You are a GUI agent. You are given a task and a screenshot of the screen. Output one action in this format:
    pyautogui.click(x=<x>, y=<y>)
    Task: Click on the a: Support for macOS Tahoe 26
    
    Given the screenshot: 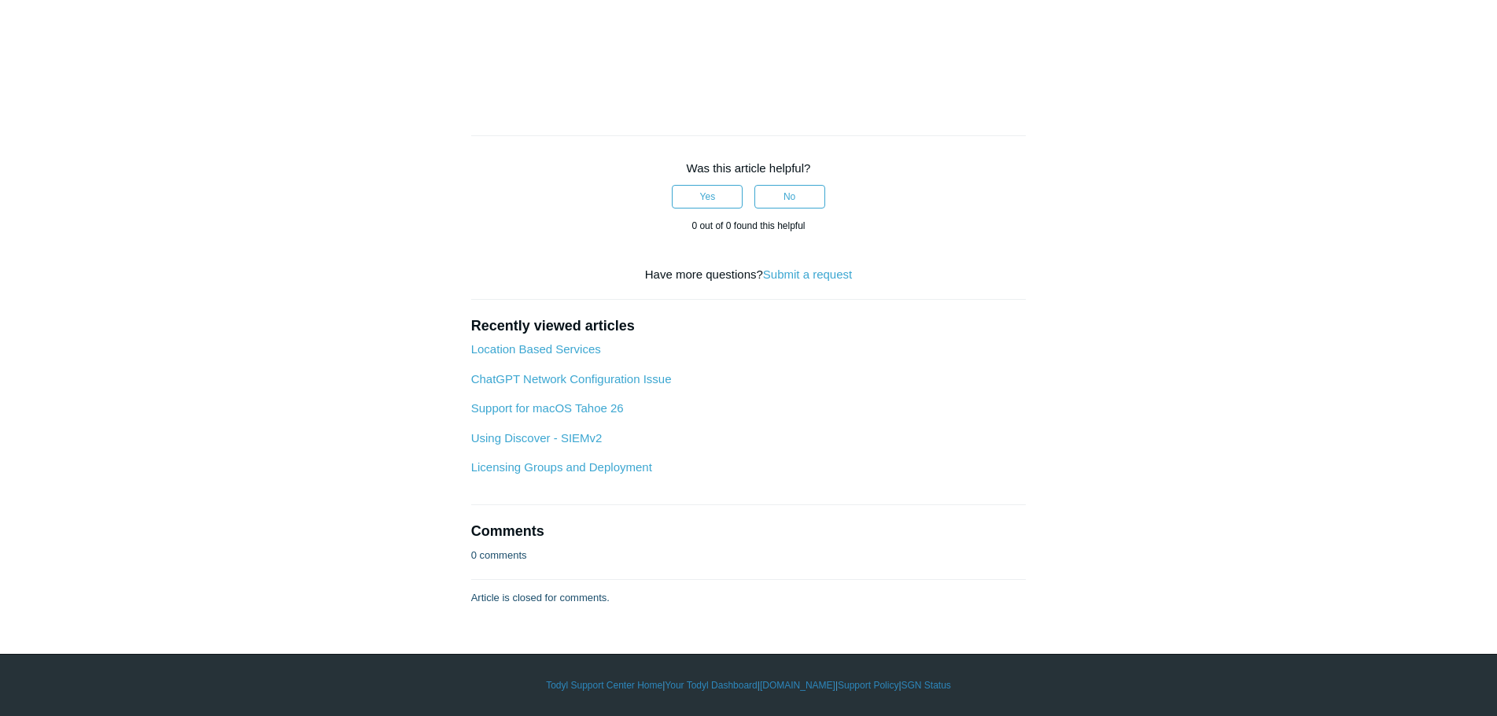 What is the action you would take?
    pyautogui.click(x=547, y=407)
    